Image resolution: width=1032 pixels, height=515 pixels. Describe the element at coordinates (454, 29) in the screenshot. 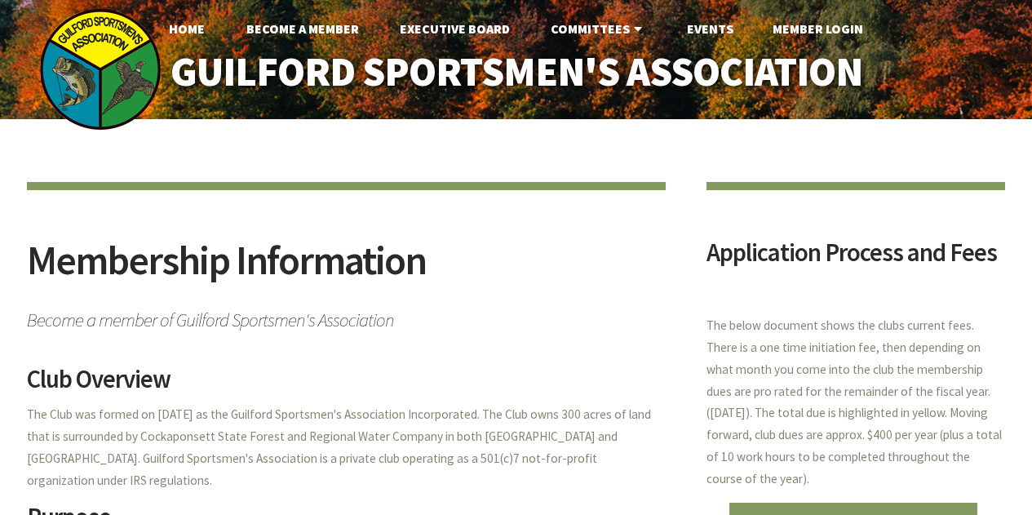

I see `a: Executive Board` at that location.